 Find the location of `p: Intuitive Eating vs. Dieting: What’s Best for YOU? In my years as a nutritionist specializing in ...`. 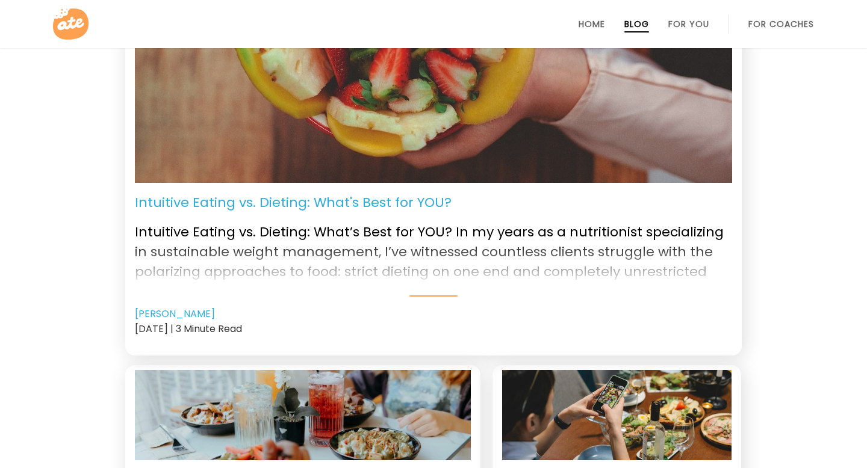

p: Intuitive Eating vs. Dieting: What’s Best for YOU? In my years as a nutritionist specializing in ... is located at coordinates (433, 246).